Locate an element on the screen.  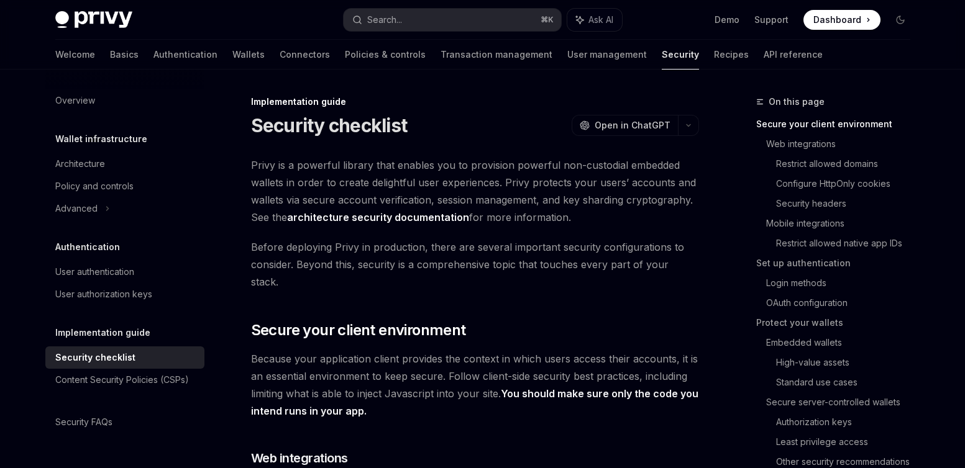
a: Architecture is located at coordinates (125, 164).